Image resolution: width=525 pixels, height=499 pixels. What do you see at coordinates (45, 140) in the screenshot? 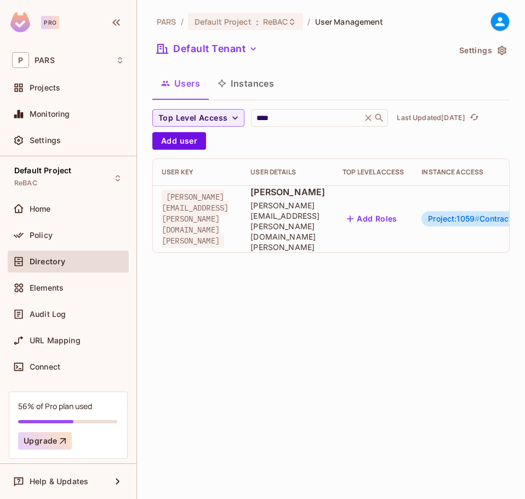
I see `span: Settings` at bounding box center [45, 140].